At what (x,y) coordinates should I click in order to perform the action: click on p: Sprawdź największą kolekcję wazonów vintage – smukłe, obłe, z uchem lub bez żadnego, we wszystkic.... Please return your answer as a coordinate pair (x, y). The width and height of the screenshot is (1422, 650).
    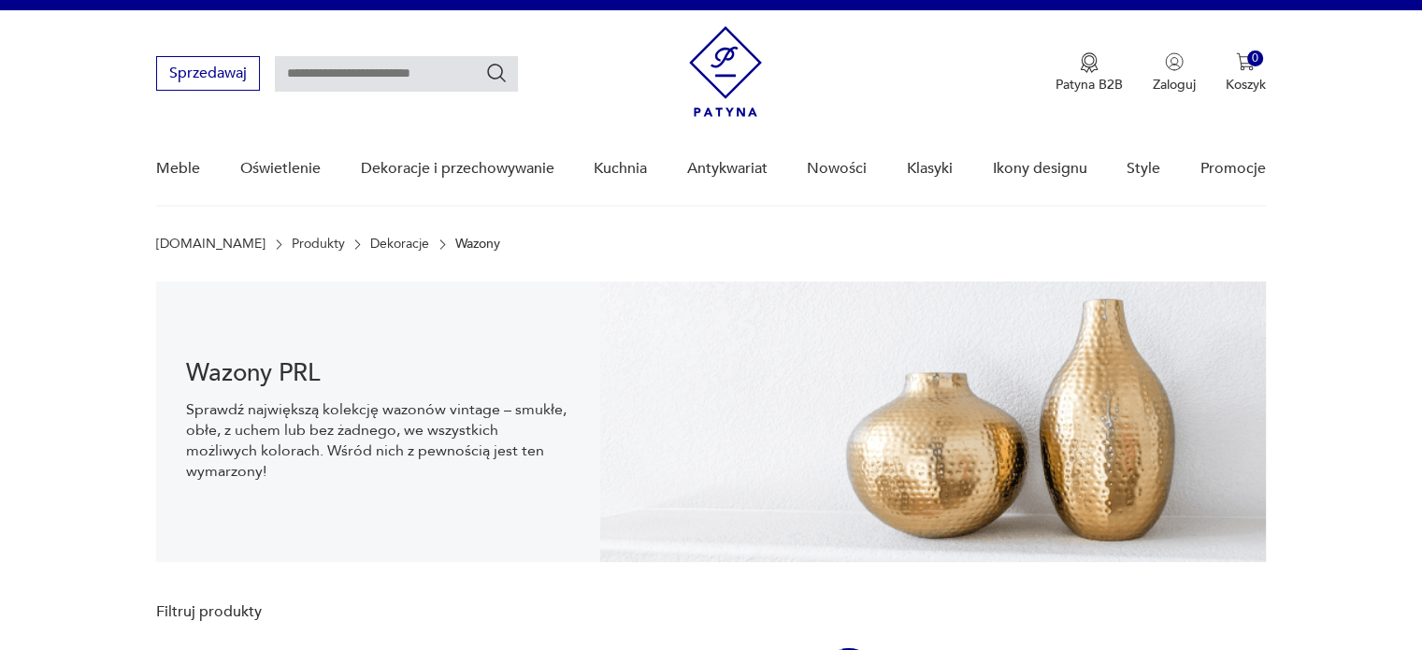
    Looking at the image, I should click on (378, 440).